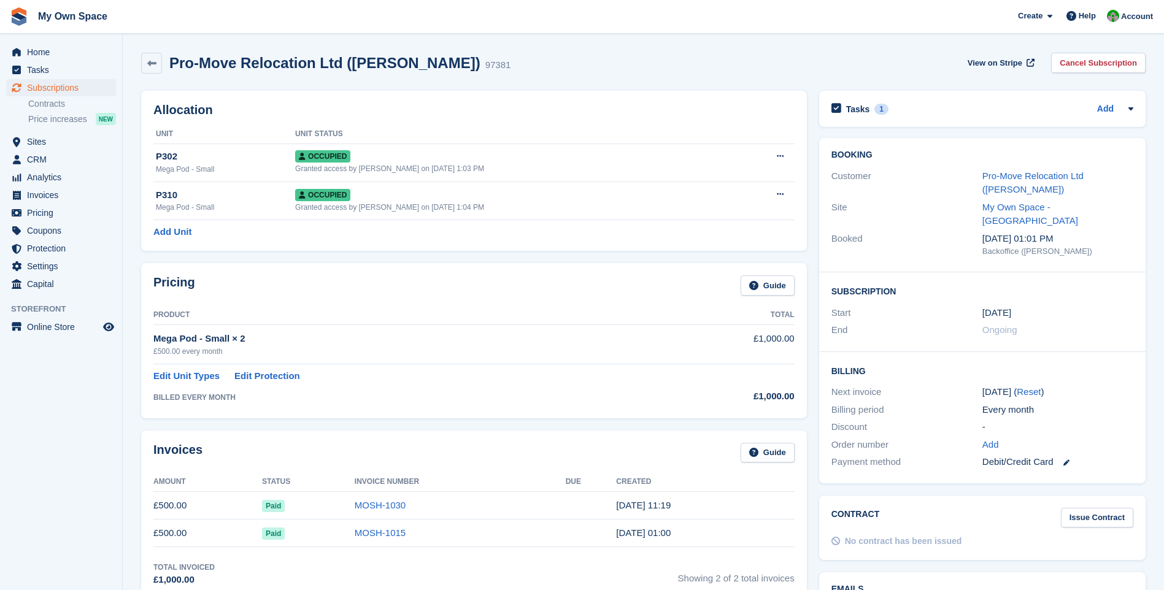  Describe the element at coordinates (996, 313) in the screenshot. I see `time: 2025-08-23 00:00:00 UTC` at that location.